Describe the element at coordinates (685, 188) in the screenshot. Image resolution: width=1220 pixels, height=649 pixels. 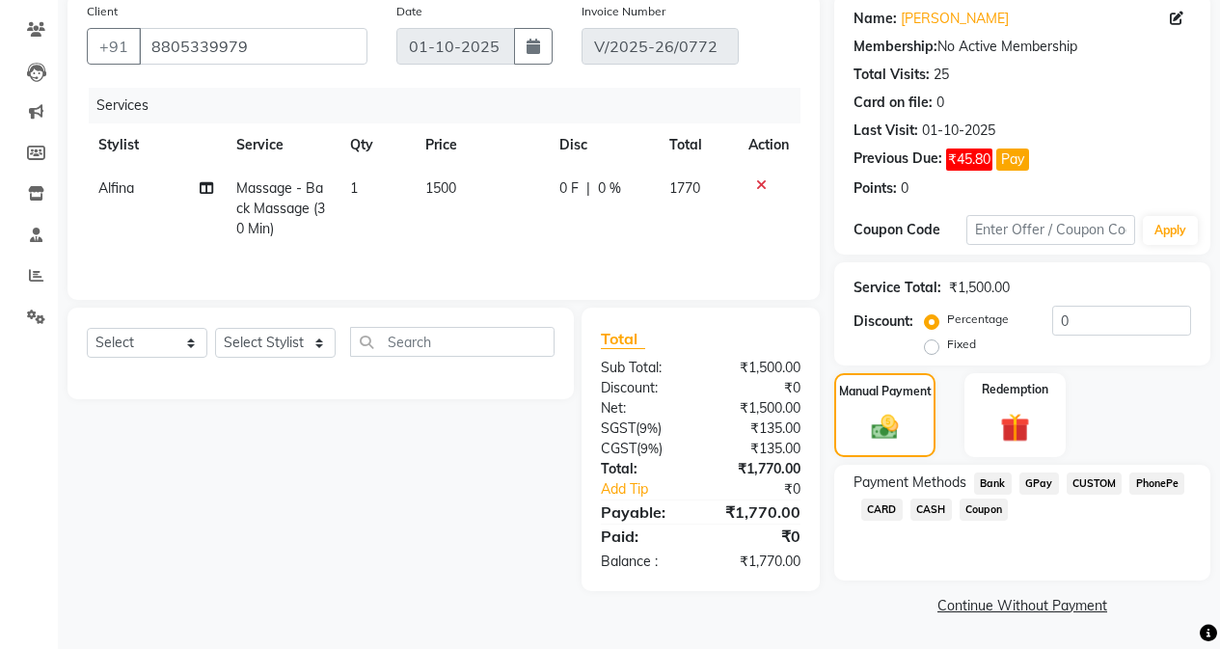
I see `span: 1770` at that location.